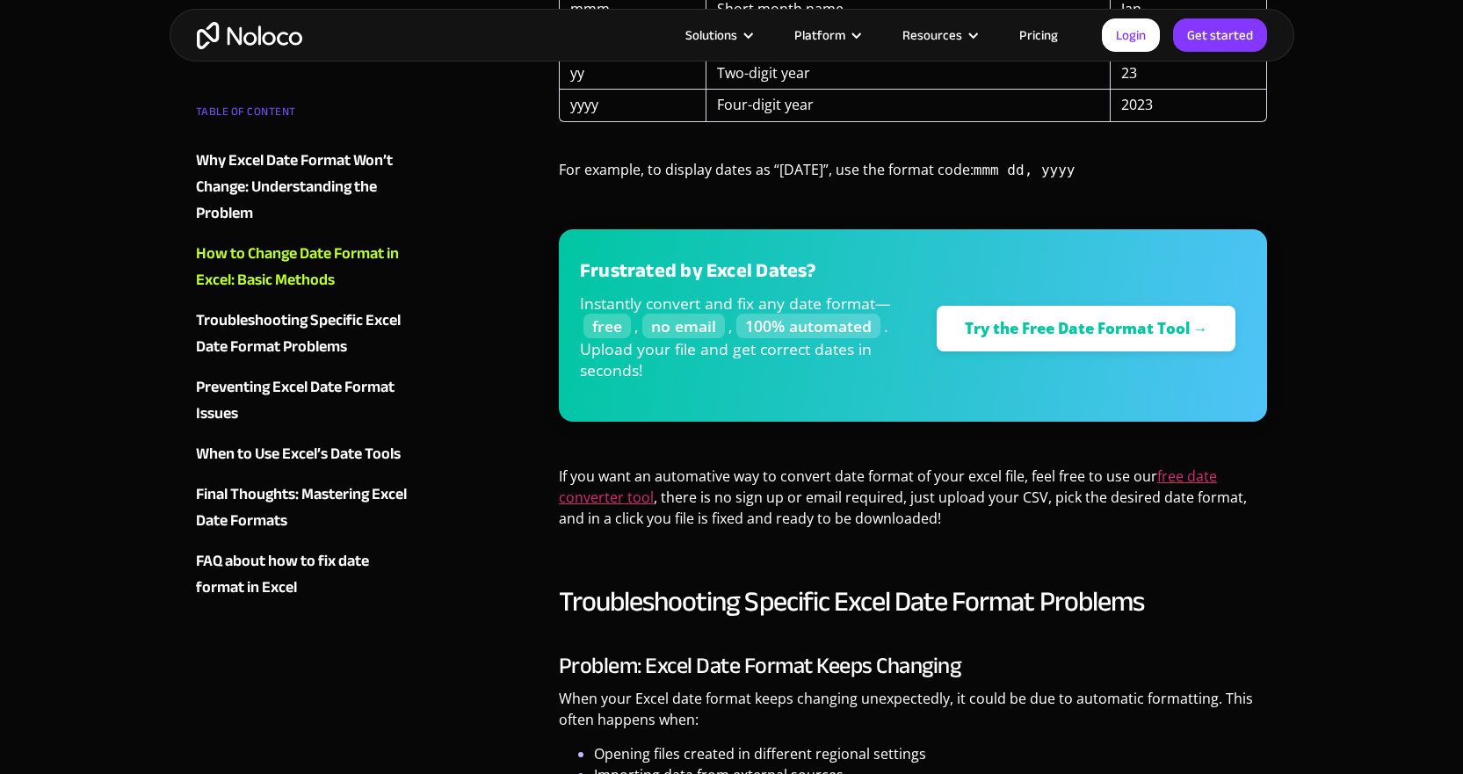  What do you see at coordinates (302, 267) in the screenshot?
I see `div: How to Change Date Format in Excel: Basic Methods` at bounding box center [302, 267].